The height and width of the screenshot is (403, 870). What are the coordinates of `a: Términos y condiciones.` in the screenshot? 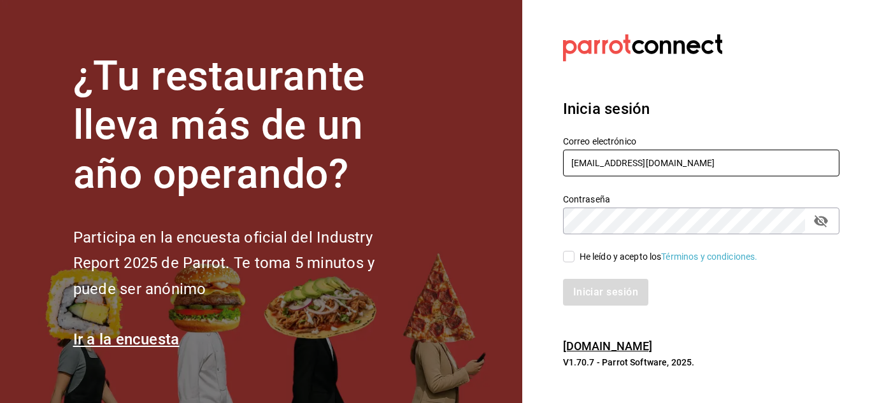 It's located at (709, 257).